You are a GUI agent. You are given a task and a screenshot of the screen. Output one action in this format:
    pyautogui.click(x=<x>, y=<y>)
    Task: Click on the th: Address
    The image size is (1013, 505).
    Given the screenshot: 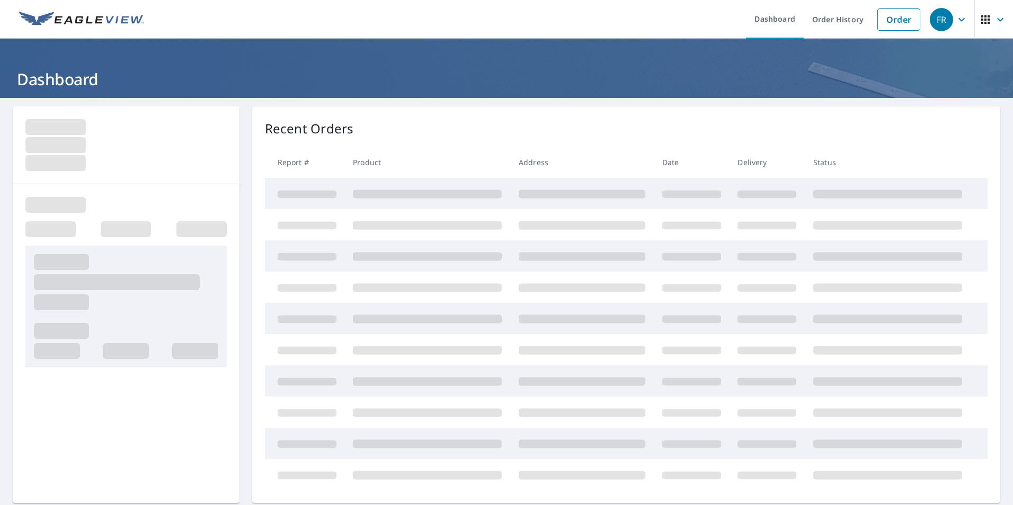 What is the action you would take?
    pyautogui.click(x=582, y=162)
    